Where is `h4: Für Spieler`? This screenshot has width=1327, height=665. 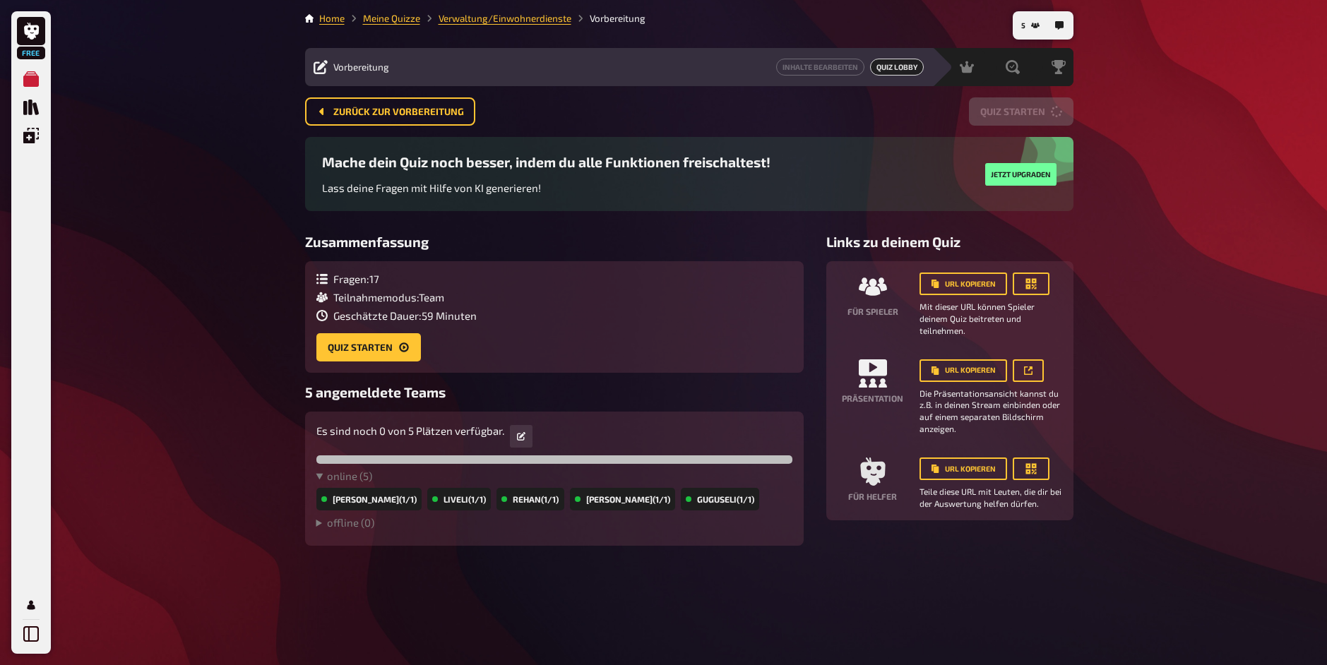 h4: Für Spieler is located at coordinates (873, 311).